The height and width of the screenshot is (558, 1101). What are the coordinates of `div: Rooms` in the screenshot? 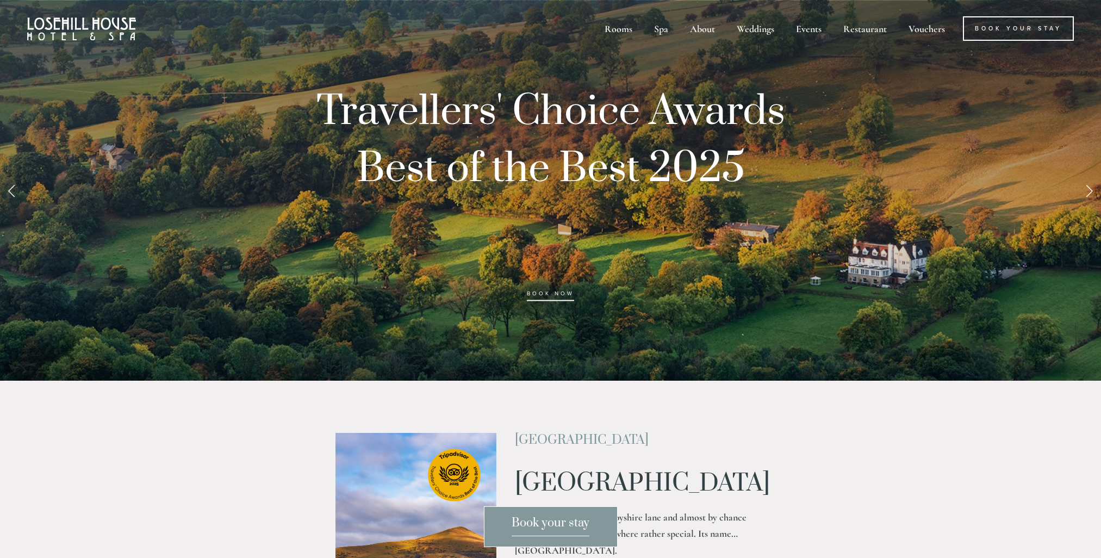 It's located at (618, 28).